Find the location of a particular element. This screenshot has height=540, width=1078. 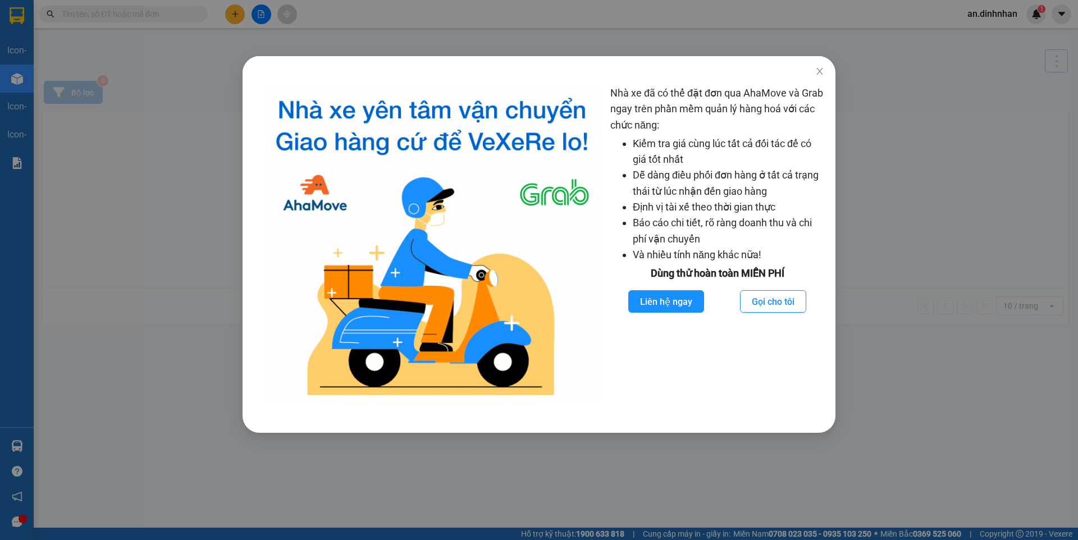

li: Dễ dàng điều phối đơn hàng ở tất cả trạng thái từ lúc nhận đến giao hàng is located at coordinates (728, 183).